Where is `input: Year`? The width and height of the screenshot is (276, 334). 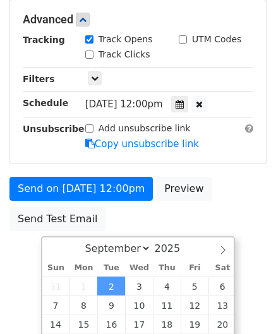
input: Year is located at coordinates (174, 248).